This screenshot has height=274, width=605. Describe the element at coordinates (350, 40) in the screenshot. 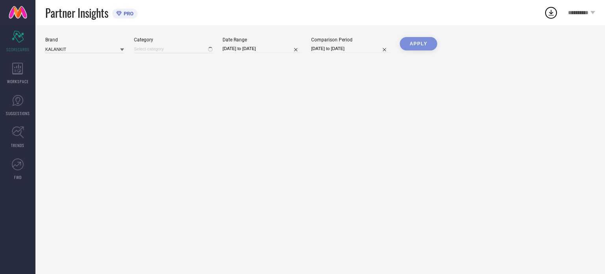

I see `div: Comparison Period` at that location.